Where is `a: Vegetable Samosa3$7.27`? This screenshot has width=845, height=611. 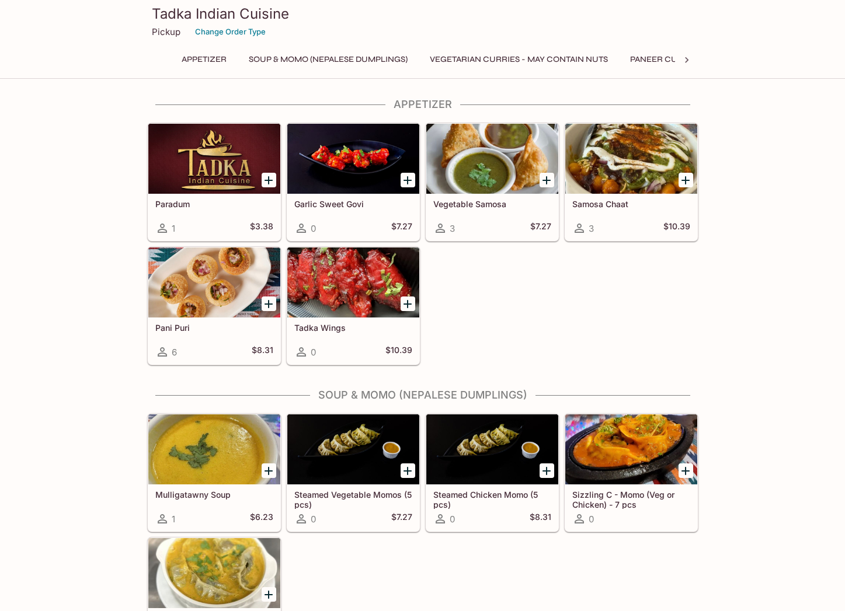 a: Vegetable Samosa3$7.27 is located at coordinates (492, 182).